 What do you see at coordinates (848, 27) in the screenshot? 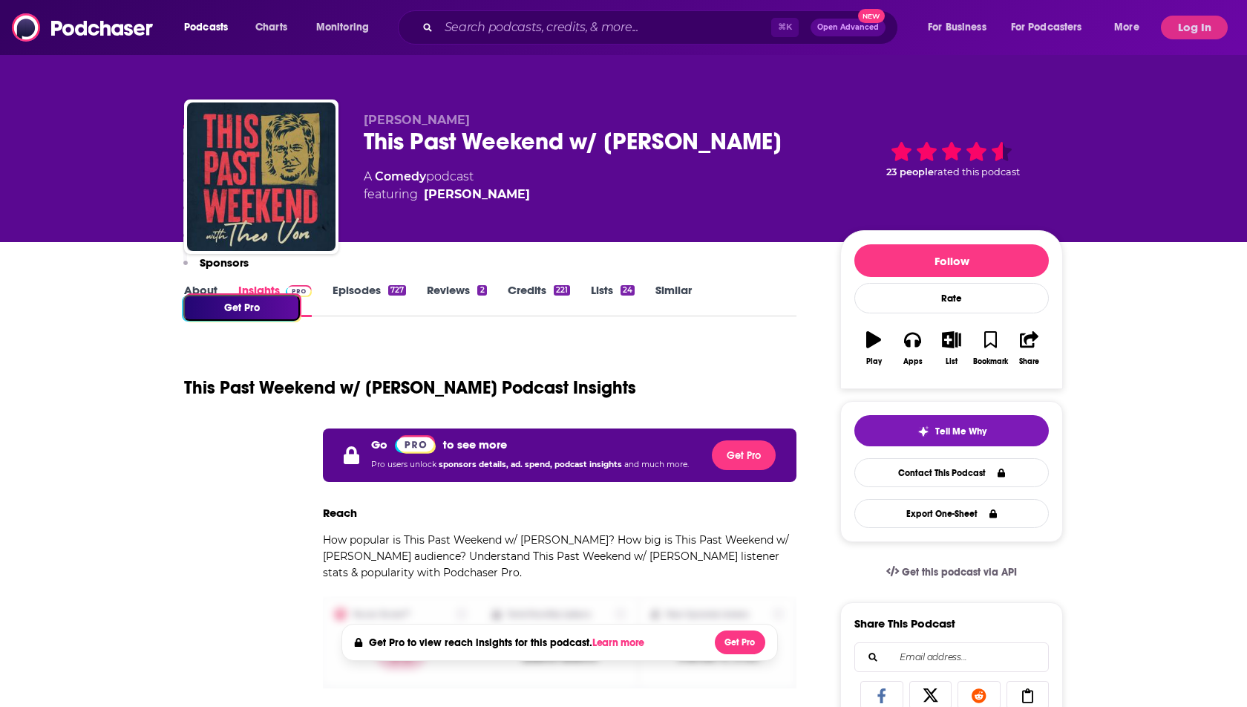
I see `button: Open AdvancedNew` at bounding box center [848, 27].